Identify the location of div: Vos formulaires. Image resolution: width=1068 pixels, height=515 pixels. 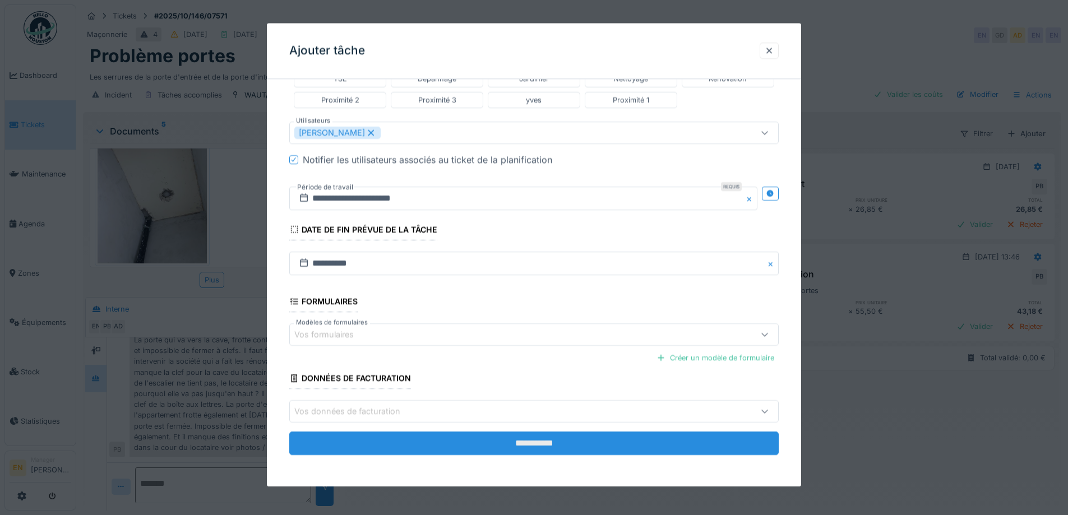
(332, 335).